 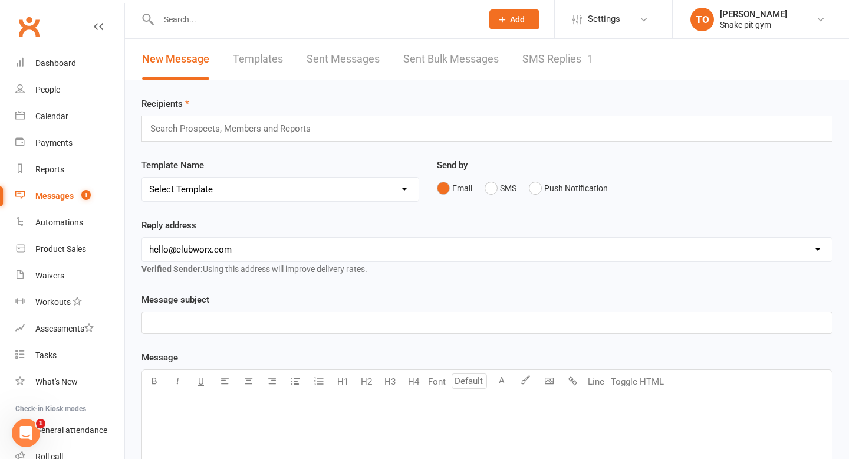 What do you see at coordinates (502, 381) in the screenshot?
I see `button: A` at bounding box center [502, 381].